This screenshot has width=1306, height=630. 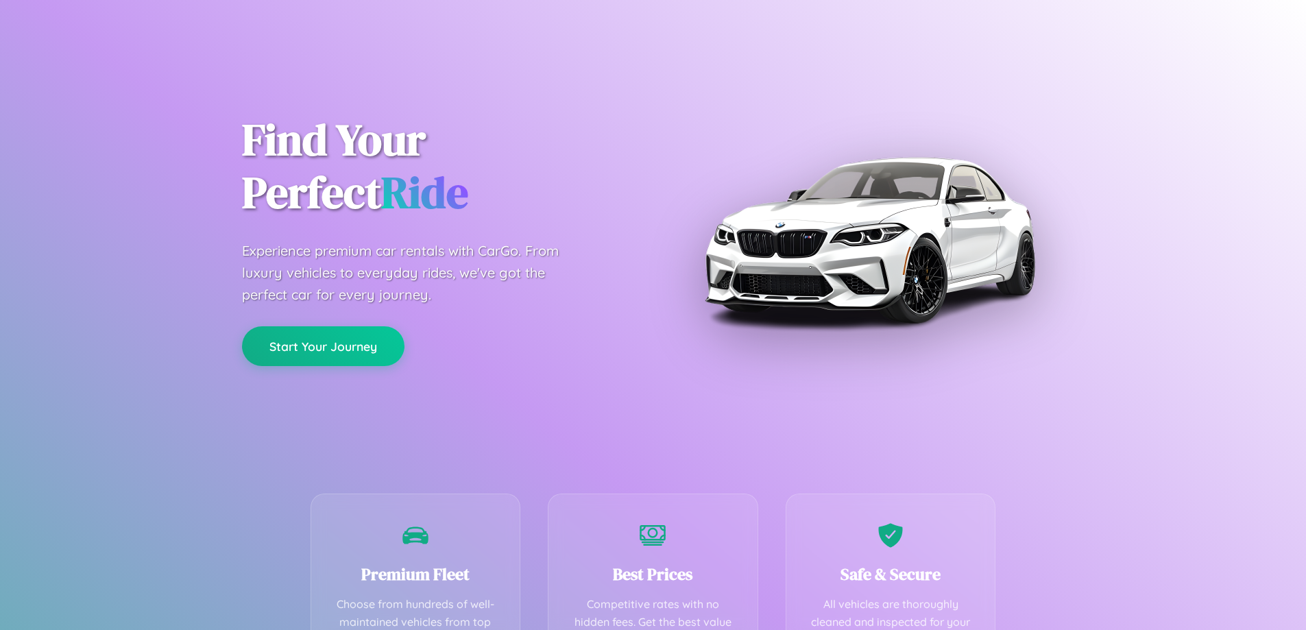 I want to click on h3: Premium Fleet, so click(x=416, y=574).